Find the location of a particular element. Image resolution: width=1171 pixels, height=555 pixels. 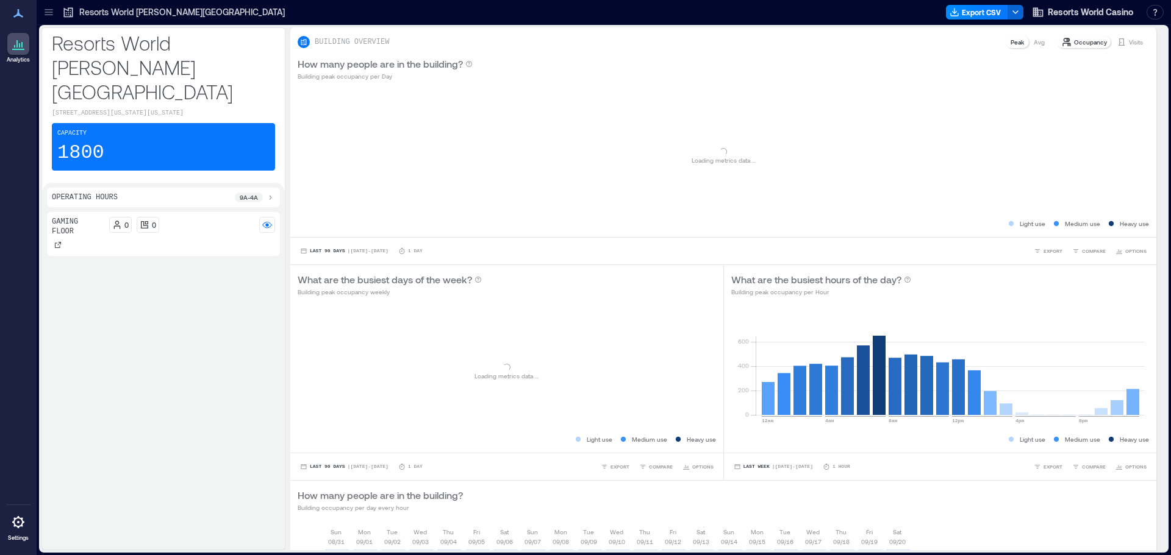

p: 1 Hour is located at coordinates (841, 467).